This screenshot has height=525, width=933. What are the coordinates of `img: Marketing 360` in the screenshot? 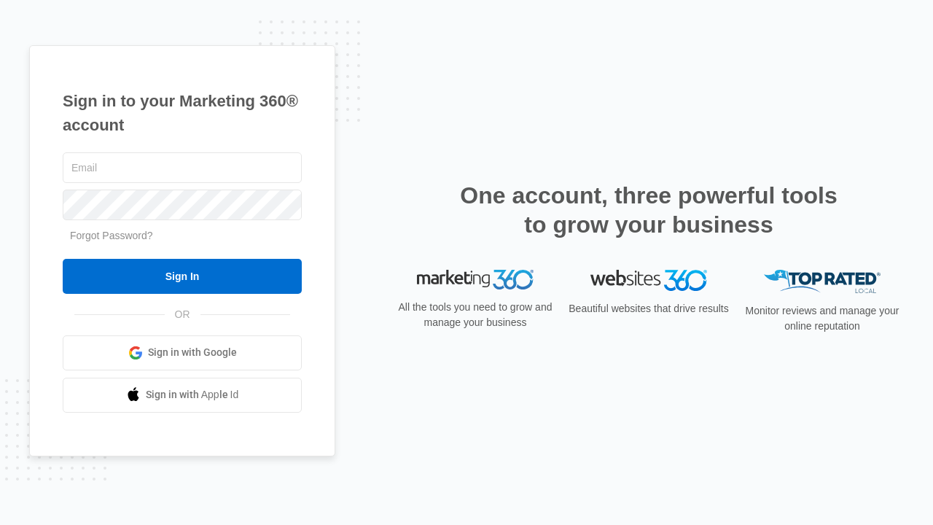 It's located at (475, 280).